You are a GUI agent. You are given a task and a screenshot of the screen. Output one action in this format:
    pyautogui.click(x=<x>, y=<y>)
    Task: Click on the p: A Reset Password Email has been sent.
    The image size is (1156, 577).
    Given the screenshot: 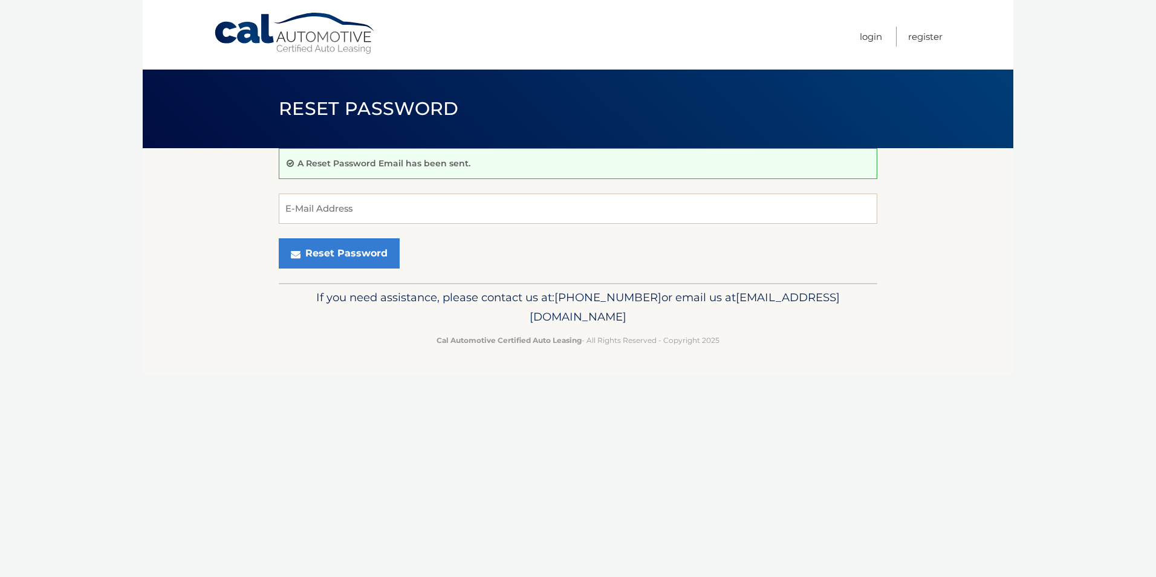 What is the action you would take?
    pyautogui.click(x=384, y=163)
    